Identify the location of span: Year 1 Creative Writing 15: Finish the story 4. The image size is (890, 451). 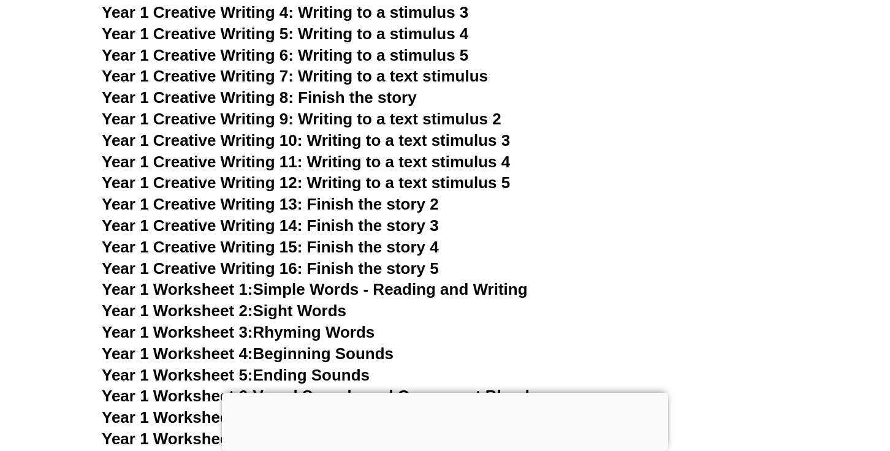
(270, 247).